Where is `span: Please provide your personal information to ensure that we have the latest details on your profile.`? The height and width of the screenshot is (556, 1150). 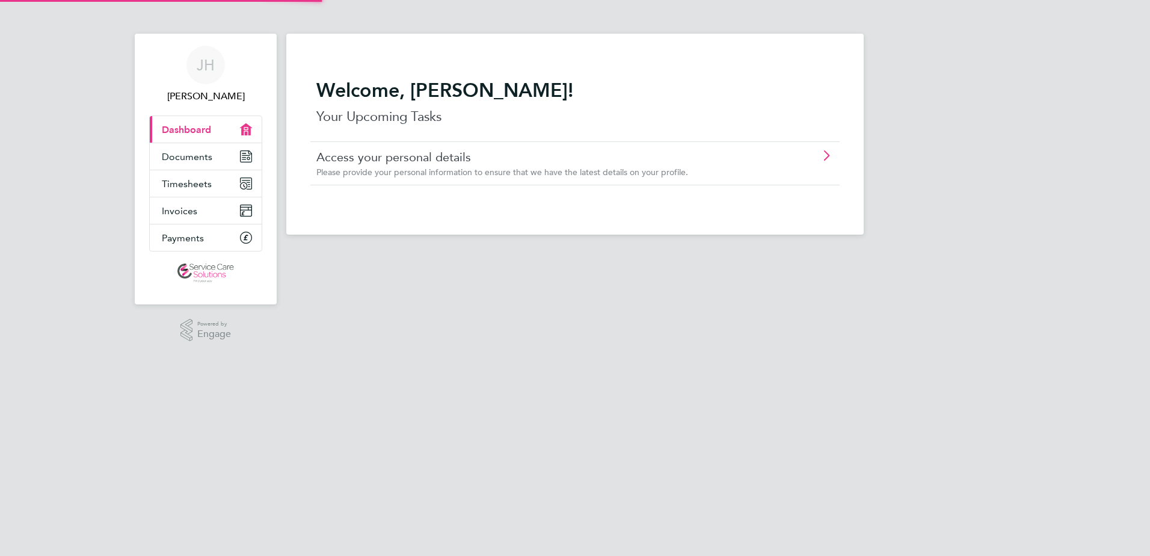 span: Please provide your personal information to ensure that we have the latest details on your profile. is located at coordinates (502, 172).